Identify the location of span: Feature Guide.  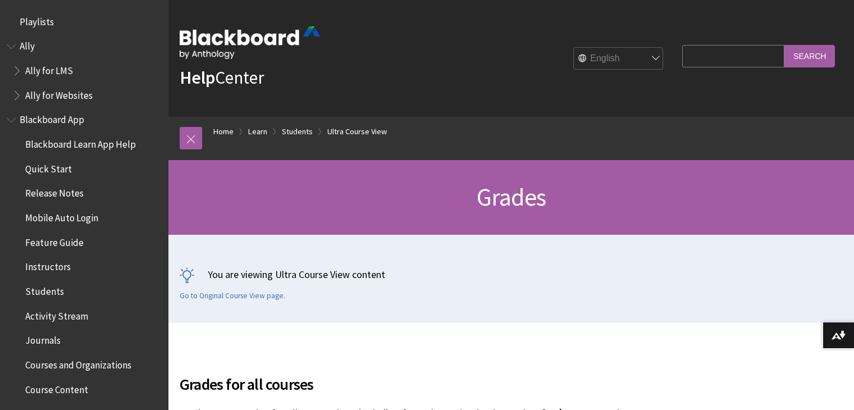
(54, 240).